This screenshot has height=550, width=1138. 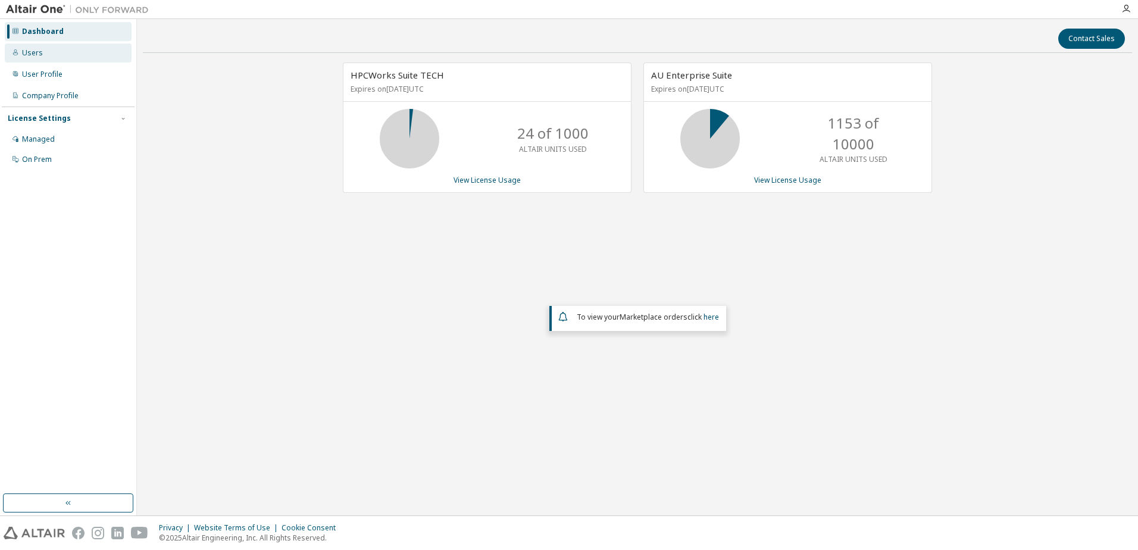 I want to click on img: linkedin.svg, so click(x=117, y=533).